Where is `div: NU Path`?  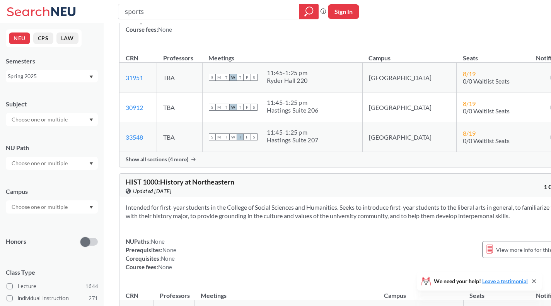
div: NU Path is located at coordinates (52, 148).